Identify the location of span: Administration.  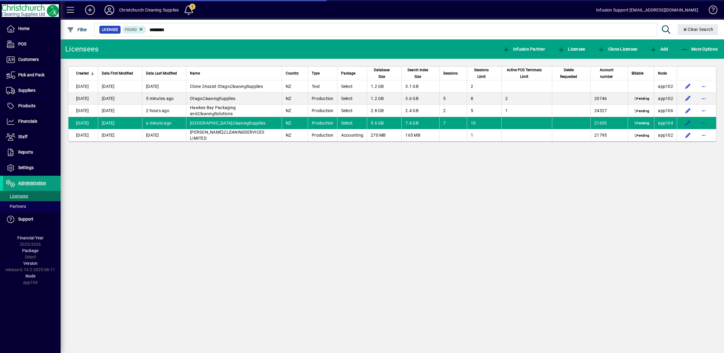
(32, 183).